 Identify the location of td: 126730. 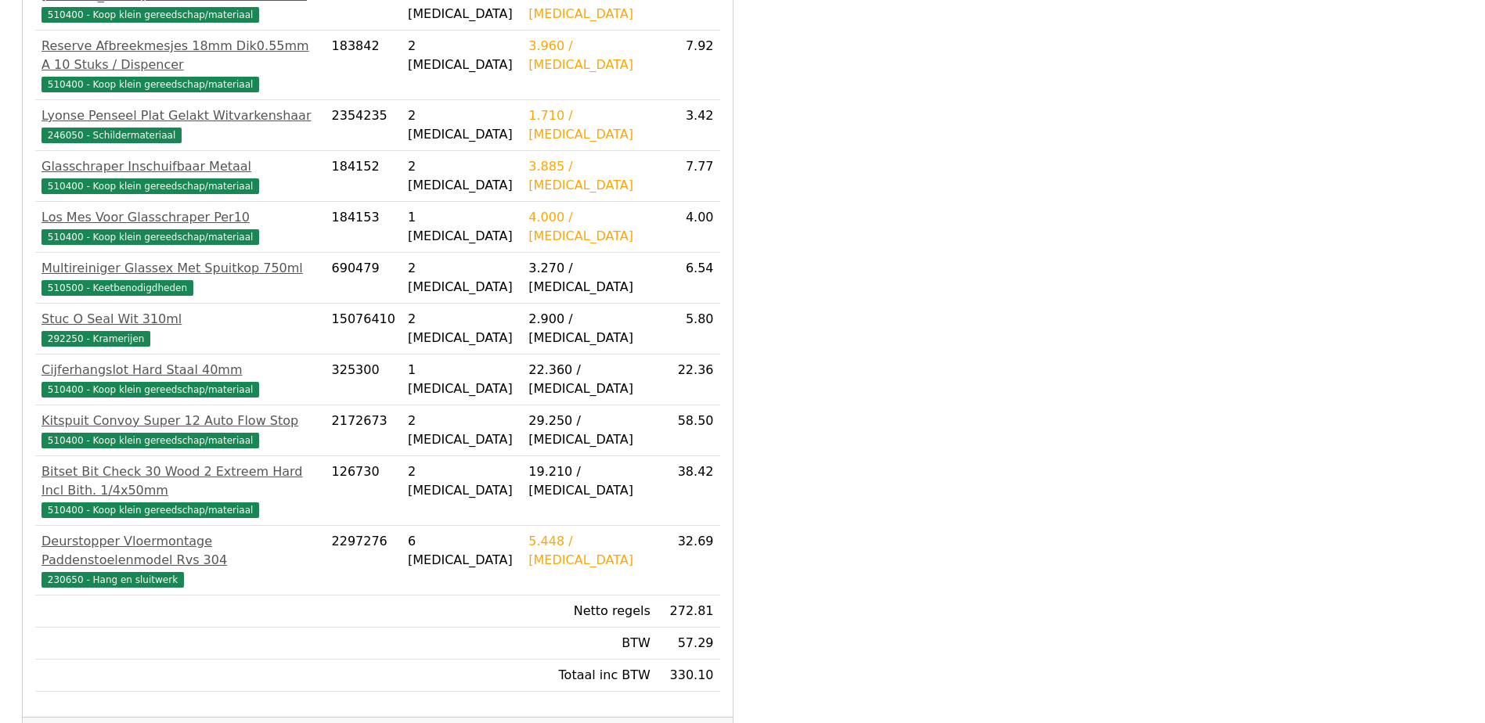
(363, 491).